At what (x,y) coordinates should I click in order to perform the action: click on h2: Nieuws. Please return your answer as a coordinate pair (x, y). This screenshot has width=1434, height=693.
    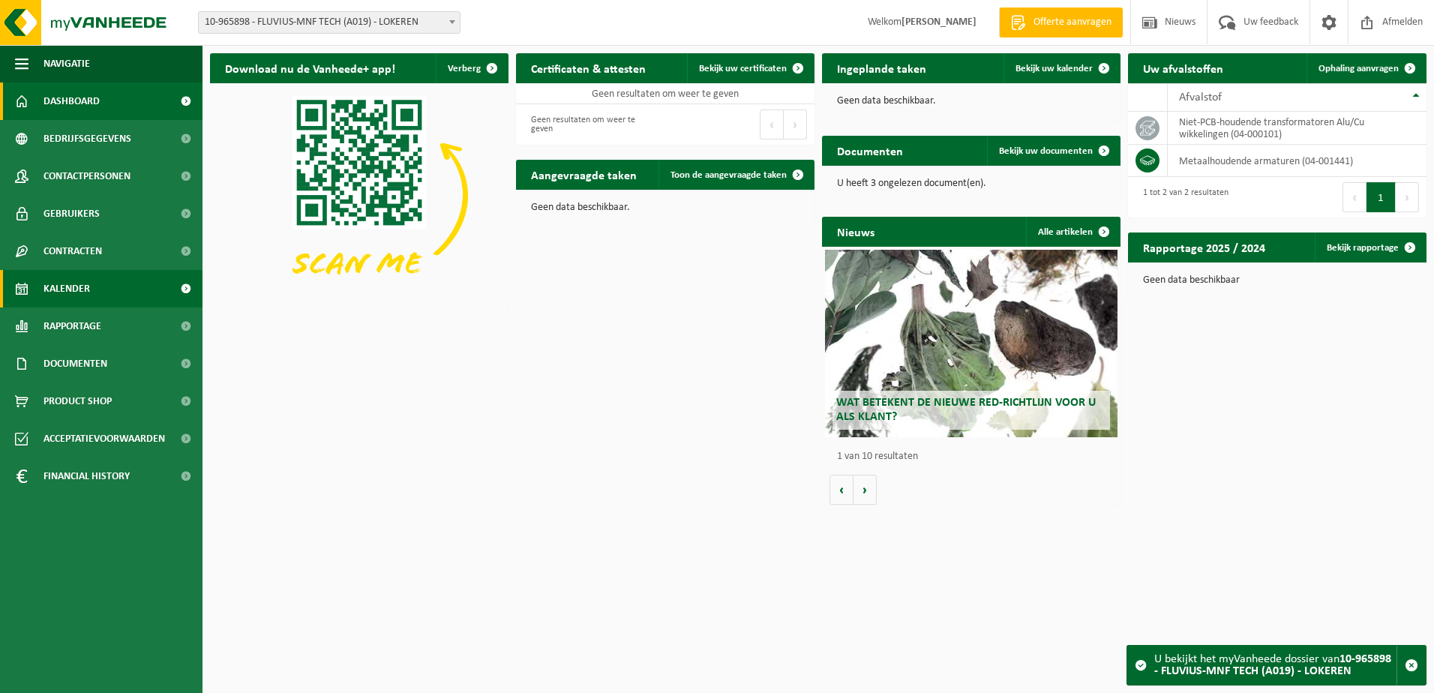
    Looking at the image, I should click on (855, 231).